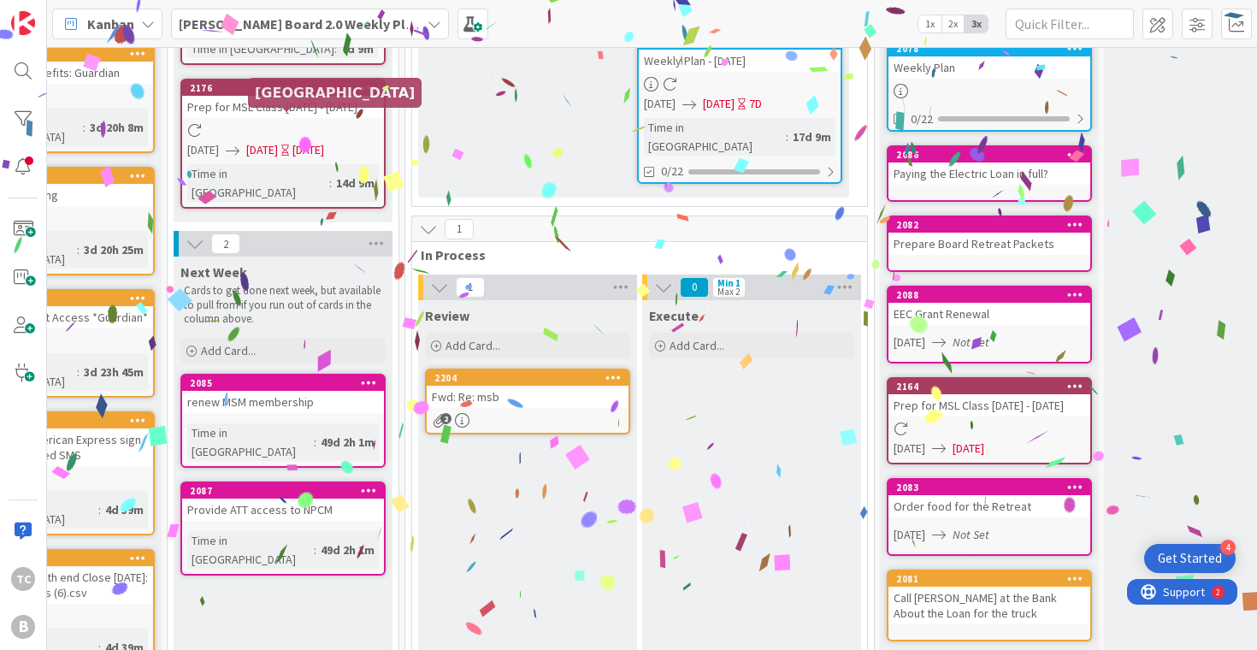 The width and height of the screenshot is (1257, 650). What do you see at coordinates (124, 510) in the screenshot?
I see `div: 4d 39m` at bounding box center [124, 510].